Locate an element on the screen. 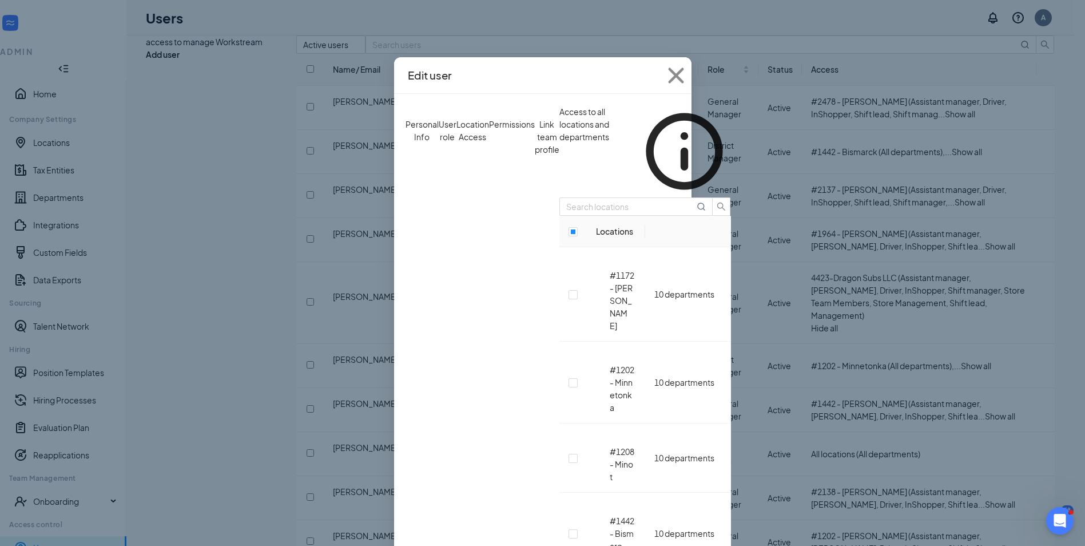  button: Close is located at coordinates (676, 76).